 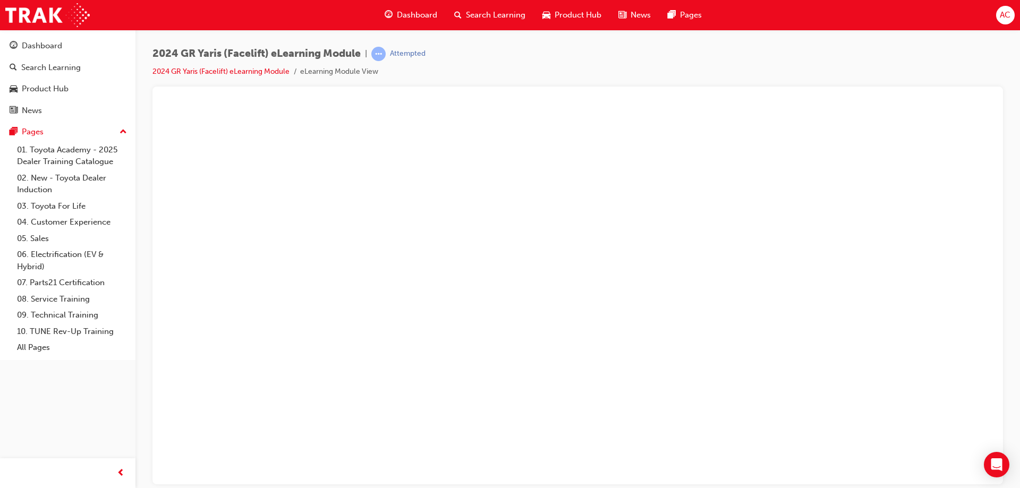 What do you see at coordinates (378, 54) in the screenshot?
I see `span: learningRecordVerb_ATTEMPT-icon` at bounding box center [378, 54].